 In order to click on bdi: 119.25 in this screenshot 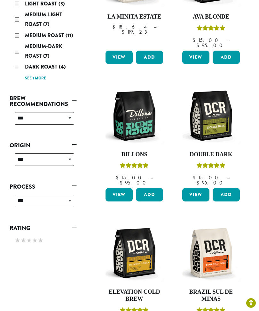, I will do `click(134, 32)`.